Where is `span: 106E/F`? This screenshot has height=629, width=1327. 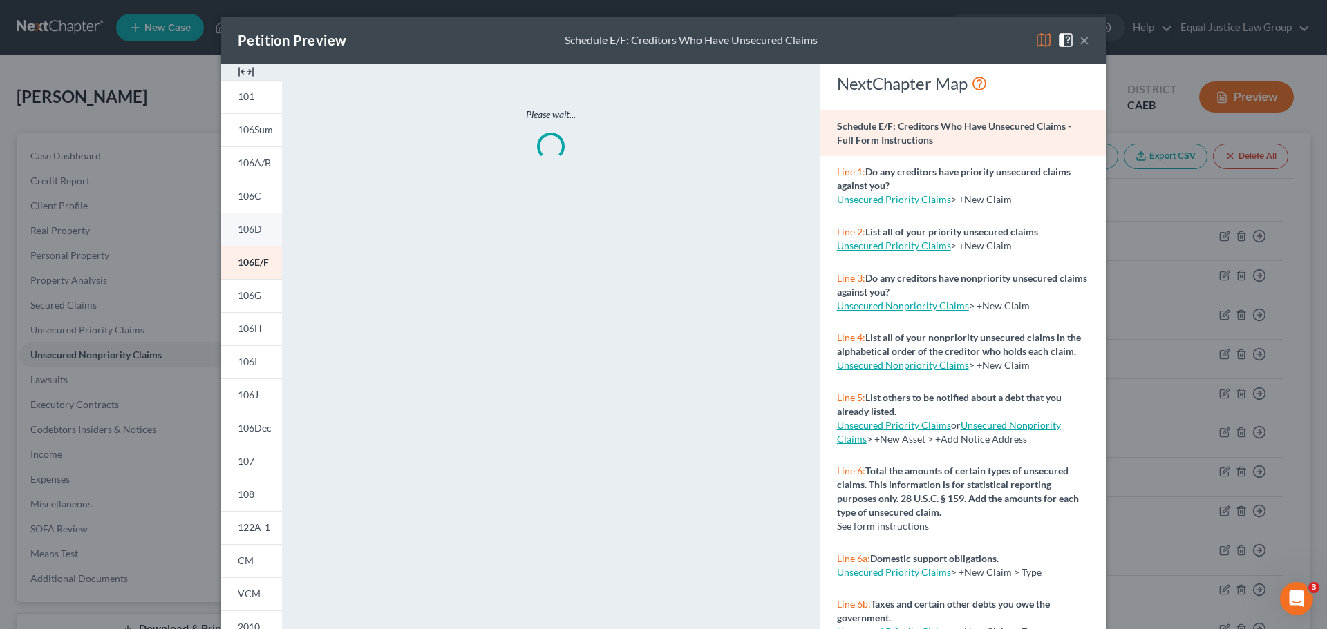 span: 106E/F is located at coordinates (253, 262).